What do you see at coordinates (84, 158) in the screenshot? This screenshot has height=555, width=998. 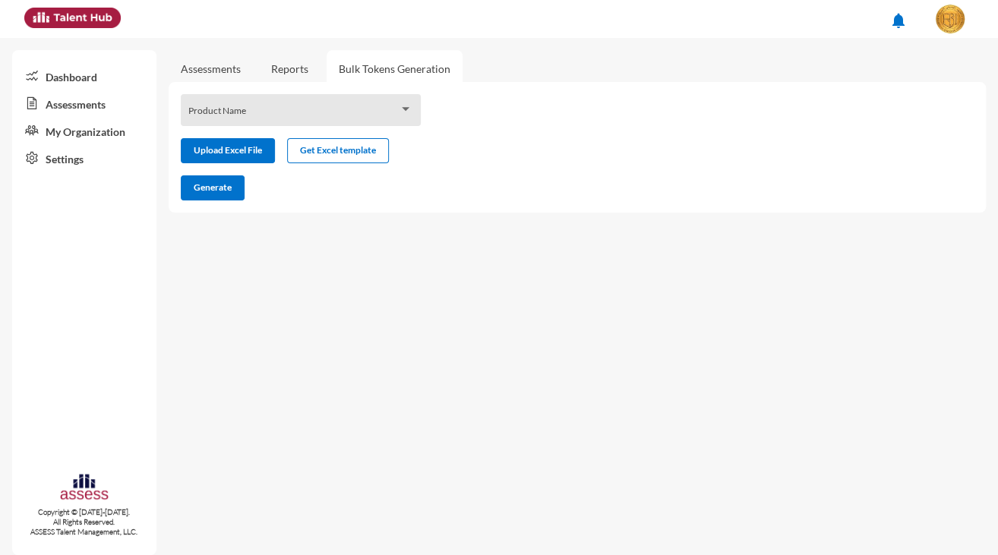 I see `a: Settings` at bounding box center [84, 158].